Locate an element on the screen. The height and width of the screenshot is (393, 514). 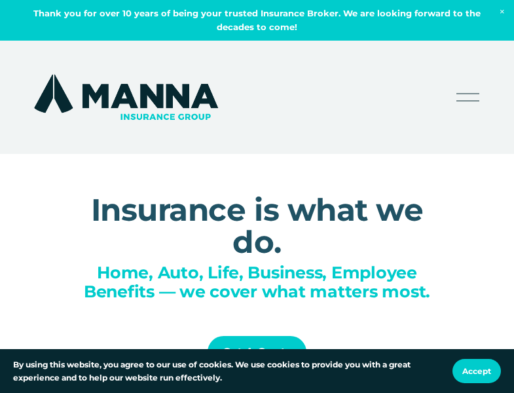
p: By using this website, you agree to our use of cookies. We use cookies to provide you with a grea... is located at coordinates (226, 371).